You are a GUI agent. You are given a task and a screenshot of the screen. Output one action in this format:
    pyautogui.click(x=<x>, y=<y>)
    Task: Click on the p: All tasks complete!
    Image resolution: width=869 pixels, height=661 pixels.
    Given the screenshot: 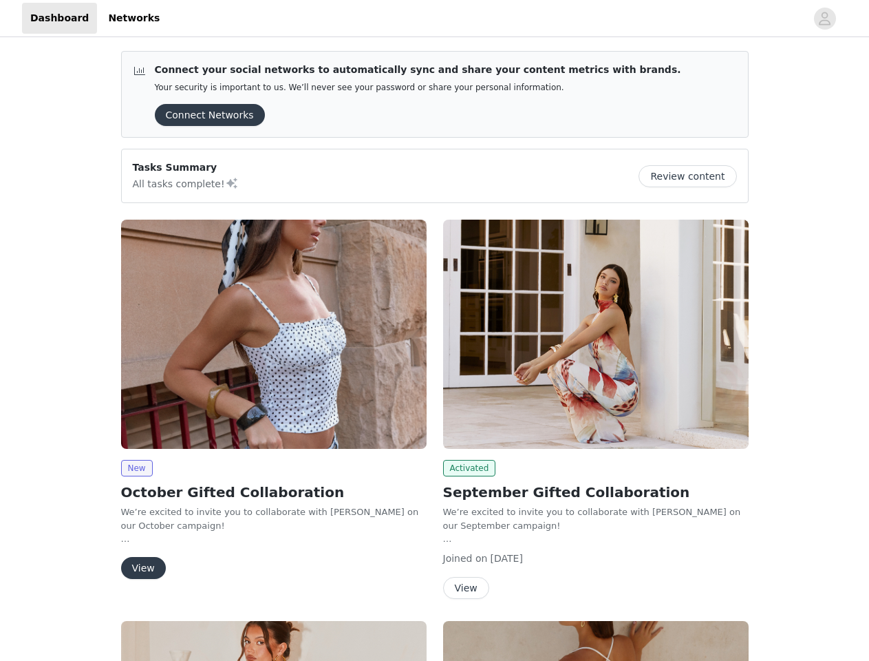 What is the action you would take?
    pyautogui.click(x=186, y=183)
    